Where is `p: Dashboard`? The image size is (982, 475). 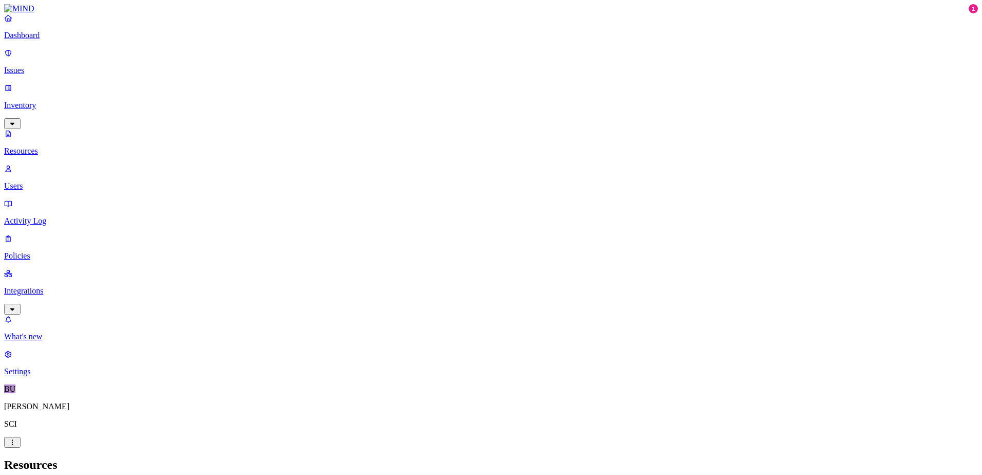
p: Dashboard is located at coordinates (491, 35).